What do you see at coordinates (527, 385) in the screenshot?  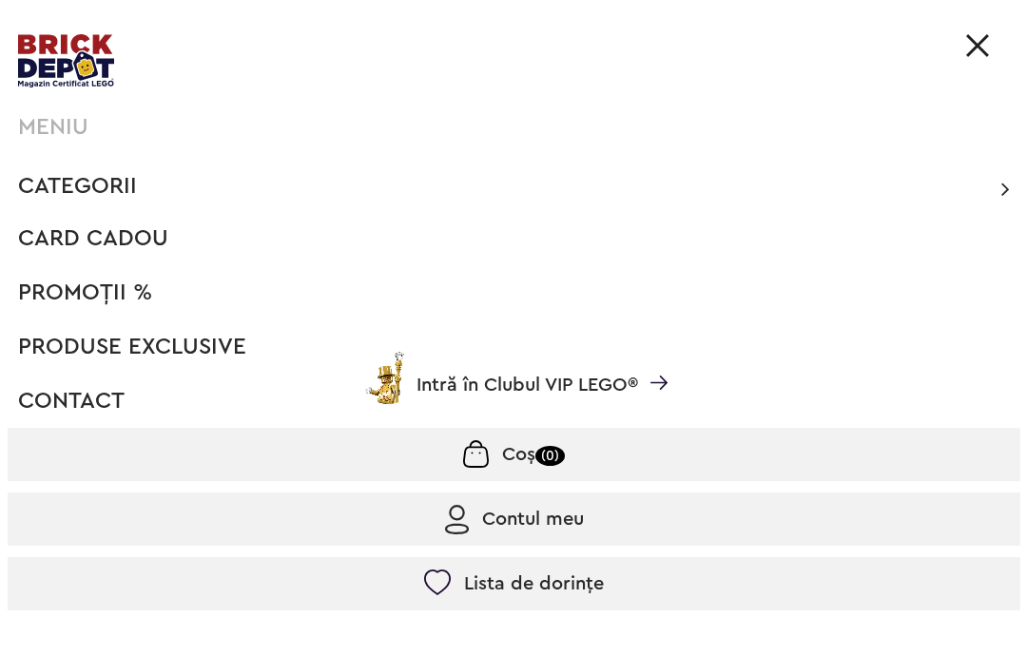 I see `span: Intră în Clubul VIP LEGO®` at bounding box center [527, 385].